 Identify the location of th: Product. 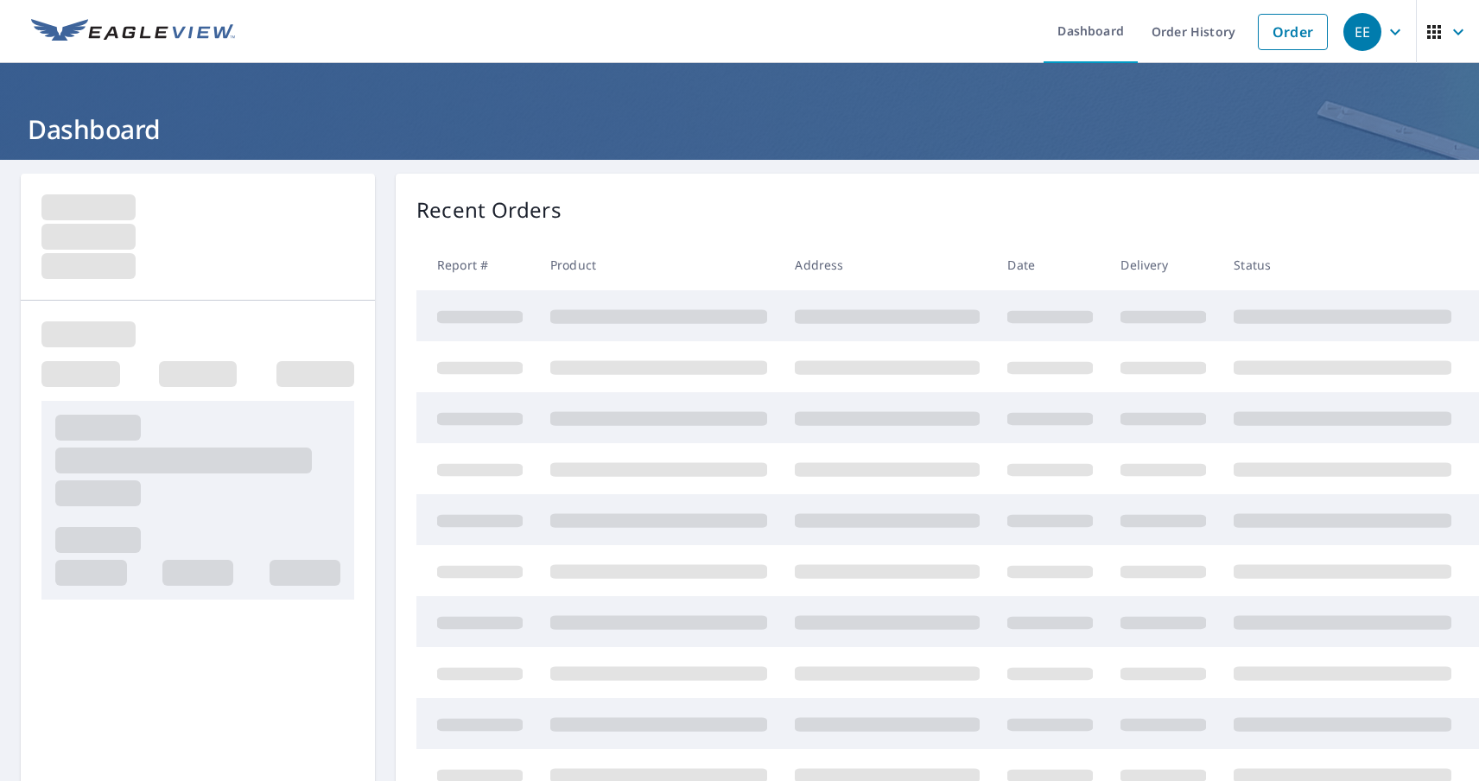
(658, 264).